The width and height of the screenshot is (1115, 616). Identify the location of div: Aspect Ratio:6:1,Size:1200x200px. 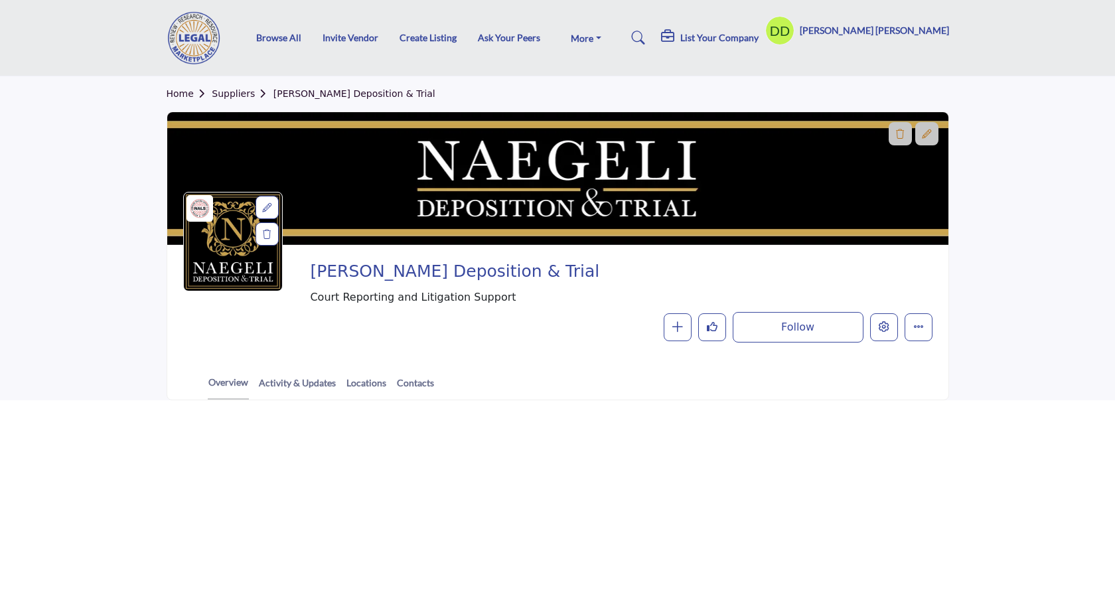
(927, 133).